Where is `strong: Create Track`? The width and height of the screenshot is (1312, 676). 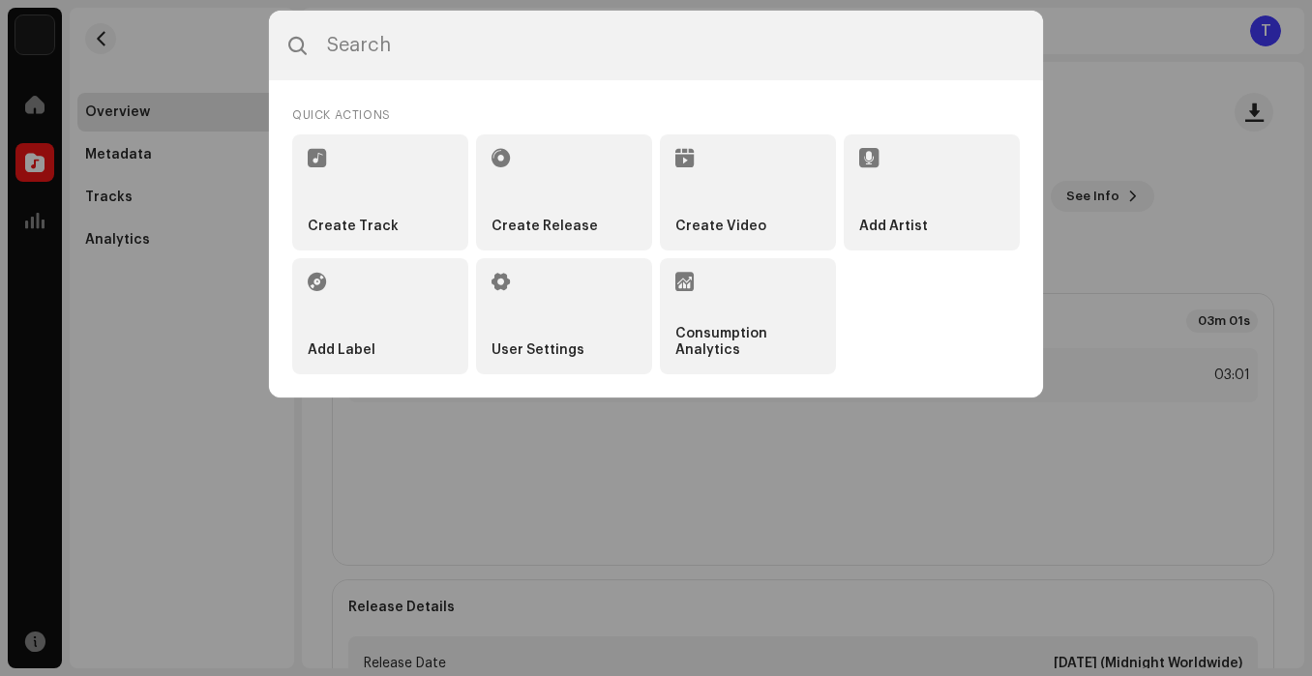
strong: Create Track is located at coordinates (353, 226).